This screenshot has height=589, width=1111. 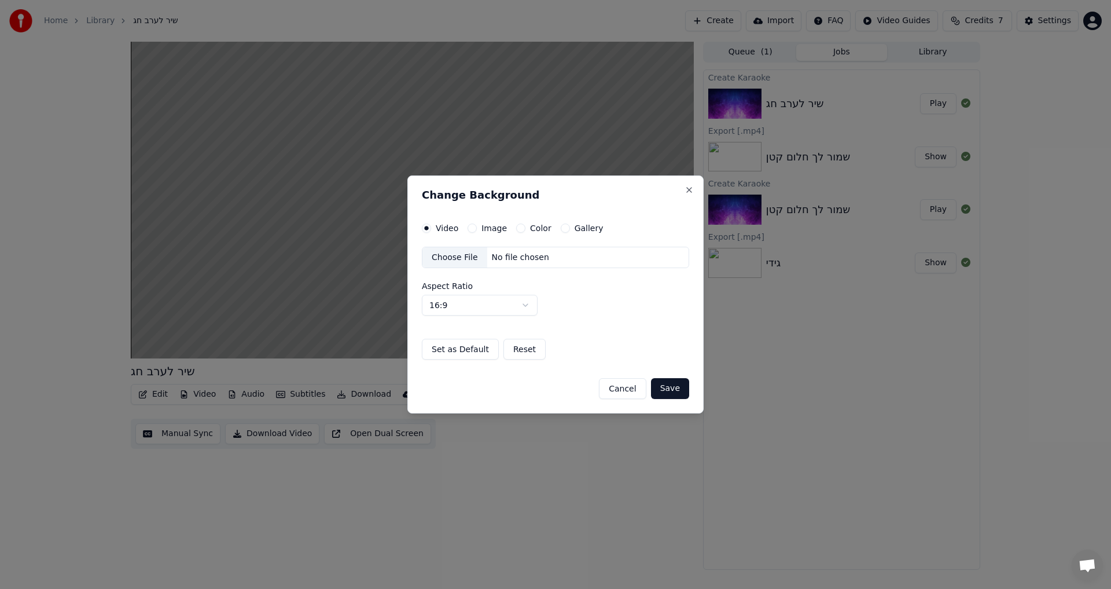 What do you see at coordinates (494, 228) in the screenshot?
I see `label: Image` at bounding box center [494, 228].